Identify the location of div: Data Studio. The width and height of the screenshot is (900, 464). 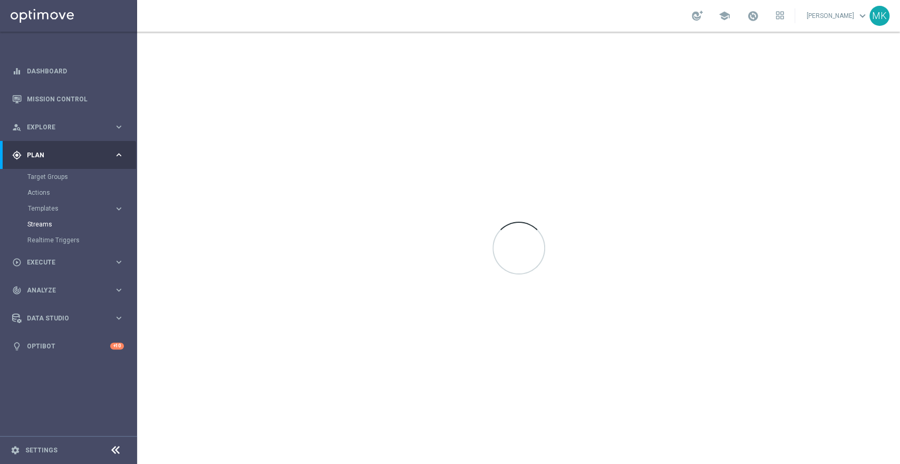
(63, 318).